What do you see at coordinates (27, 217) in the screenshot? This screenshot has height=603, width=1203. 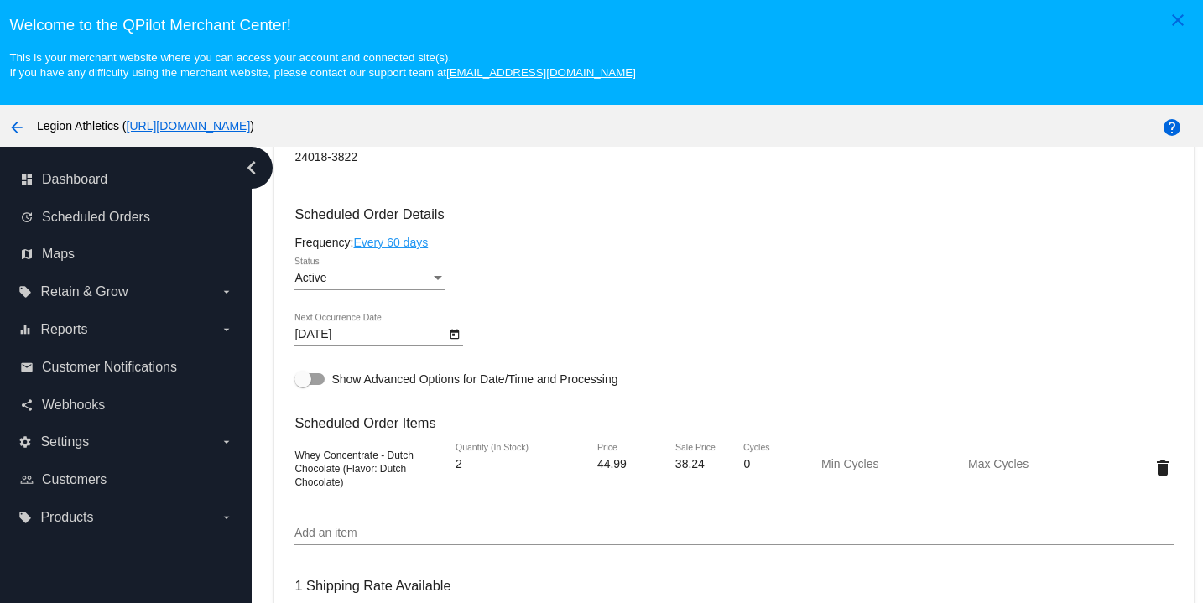 I see `i: update` at bounding box center [27, 217].